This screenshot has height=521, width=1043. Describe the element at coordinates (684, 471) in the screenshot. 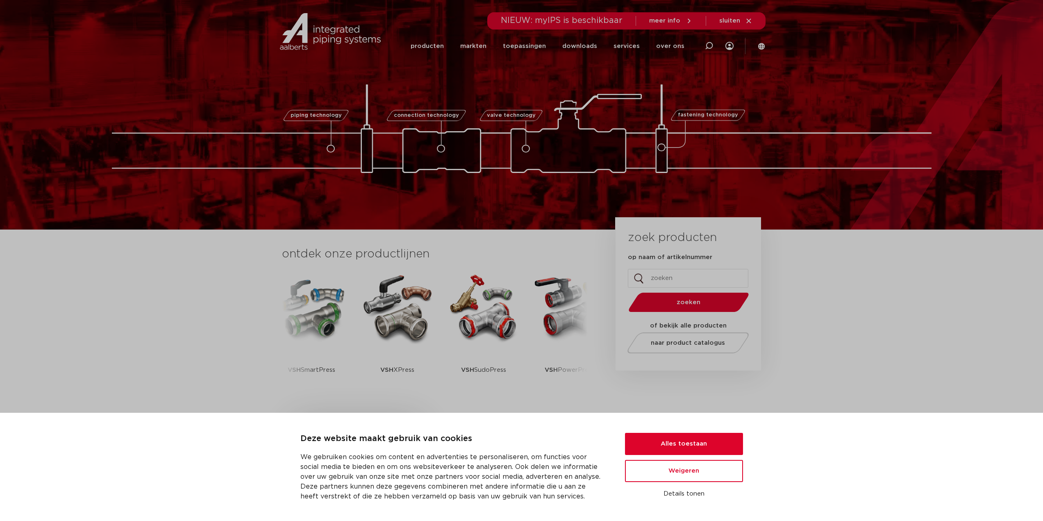

I see `button: Weigeren` at that location.